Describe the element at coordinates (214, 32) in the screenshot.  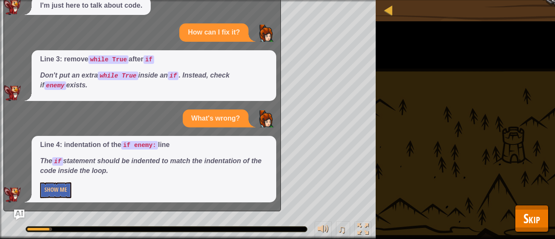
I see `p: How can I fix it?` at that location.